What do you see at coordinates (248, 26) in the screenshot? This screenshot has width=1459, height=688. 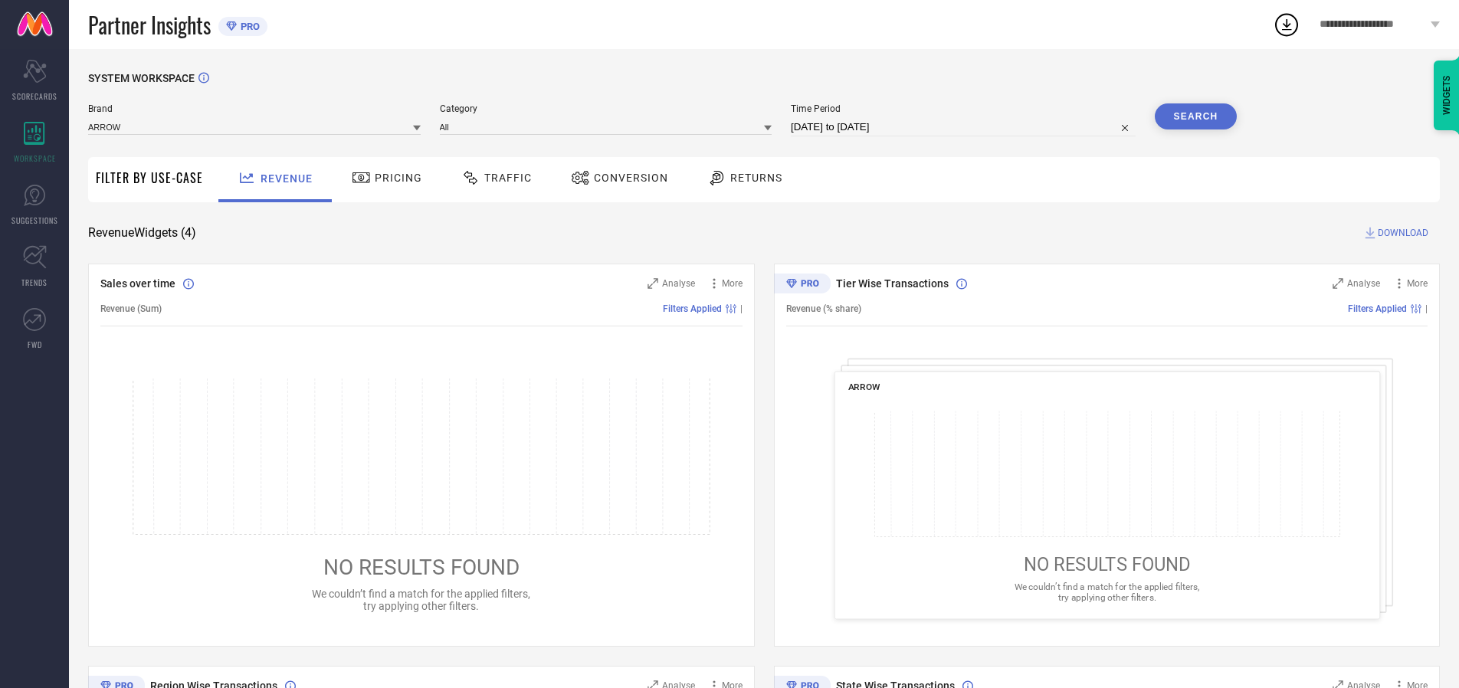 I see `span: PRO` at bounding box center [248, 26].